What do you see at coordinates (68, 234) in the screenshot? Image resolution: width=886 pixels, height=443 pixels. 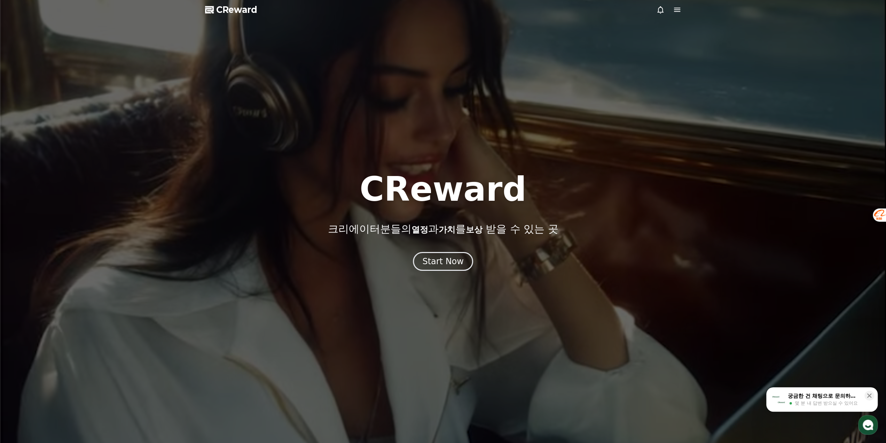 I see `span: 대화` at bounding box center [68, 234].